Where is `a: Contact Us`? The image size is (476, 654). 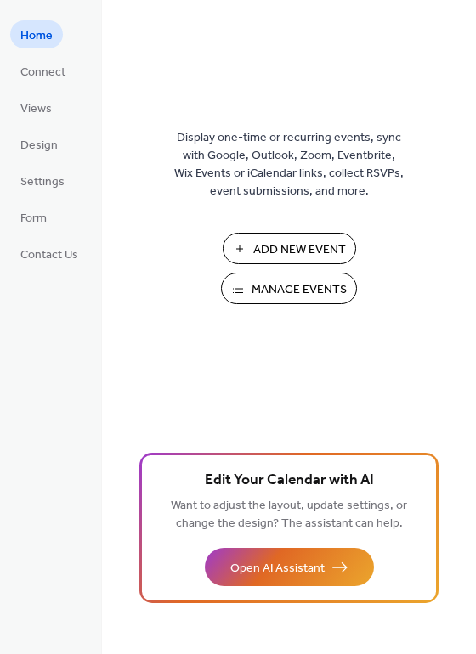
a: Contact Us is located at coordinates (49, 253).